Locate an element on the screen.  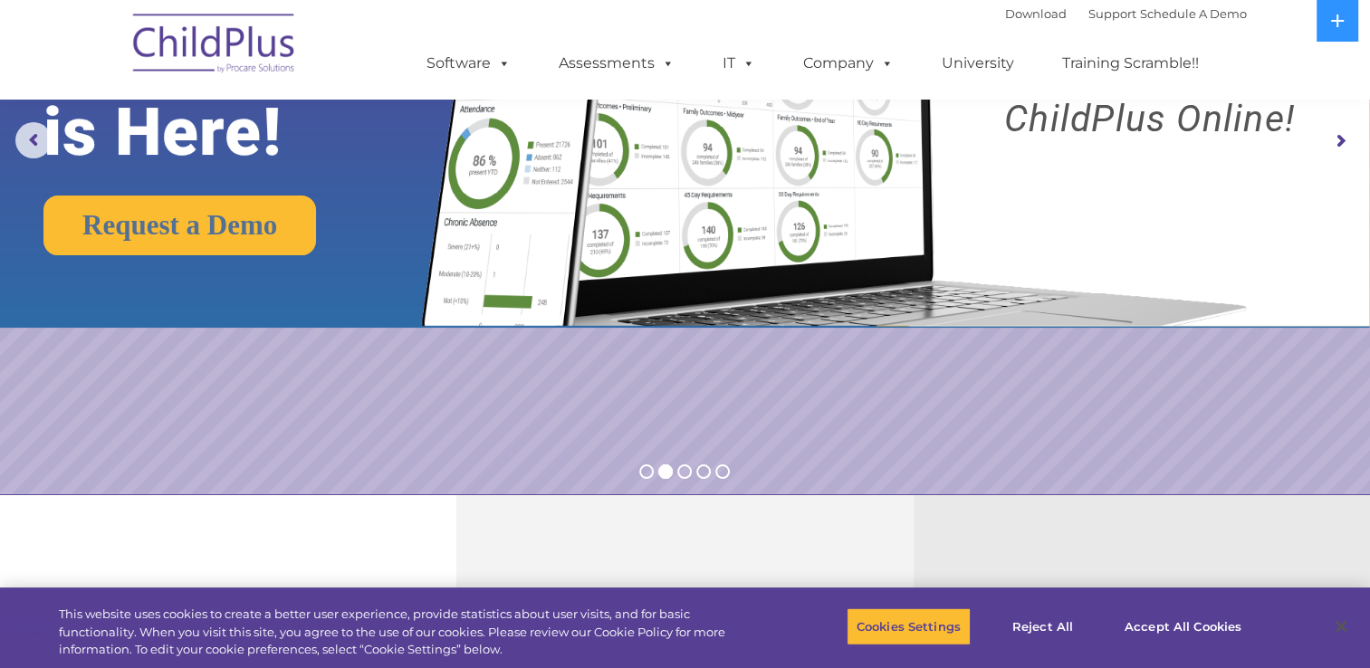
button: Reject All is located at coordinates (1043, 627).